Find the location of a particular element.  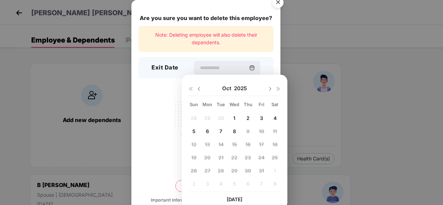

div: Thu is located at coordinates (248, 105).